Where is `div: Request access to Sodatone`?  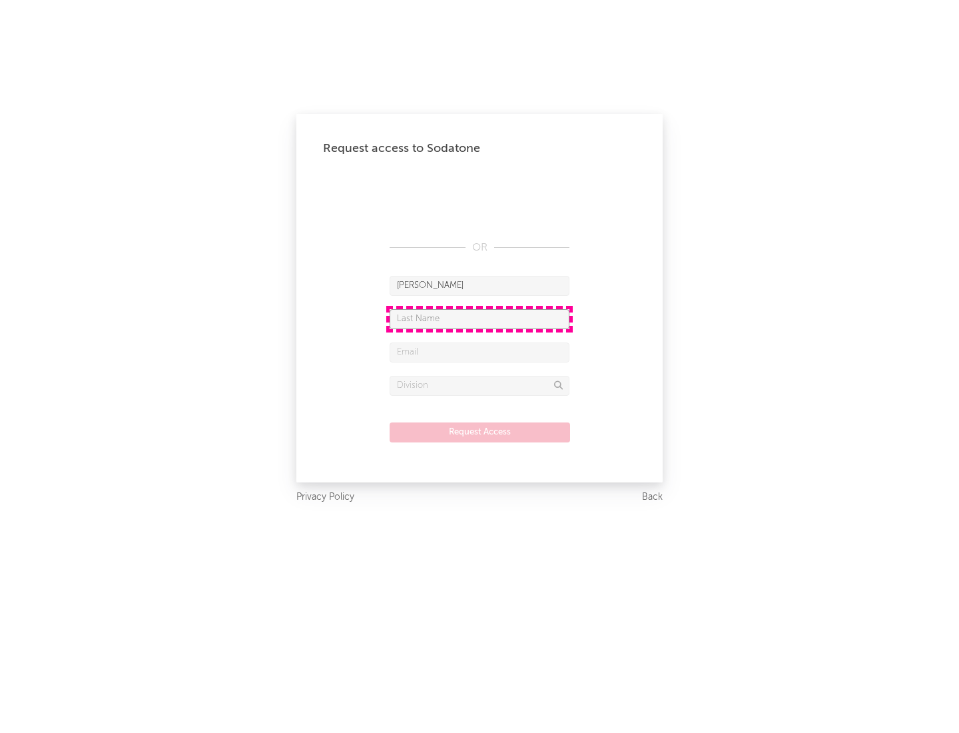 div: Request access to Sodatone is located at coordinates (480, 149).